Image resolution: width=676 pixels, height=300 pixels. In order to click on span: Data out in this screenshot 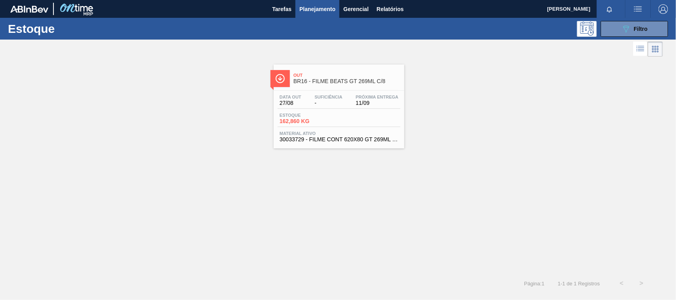, I will do `click(290, 97)`.